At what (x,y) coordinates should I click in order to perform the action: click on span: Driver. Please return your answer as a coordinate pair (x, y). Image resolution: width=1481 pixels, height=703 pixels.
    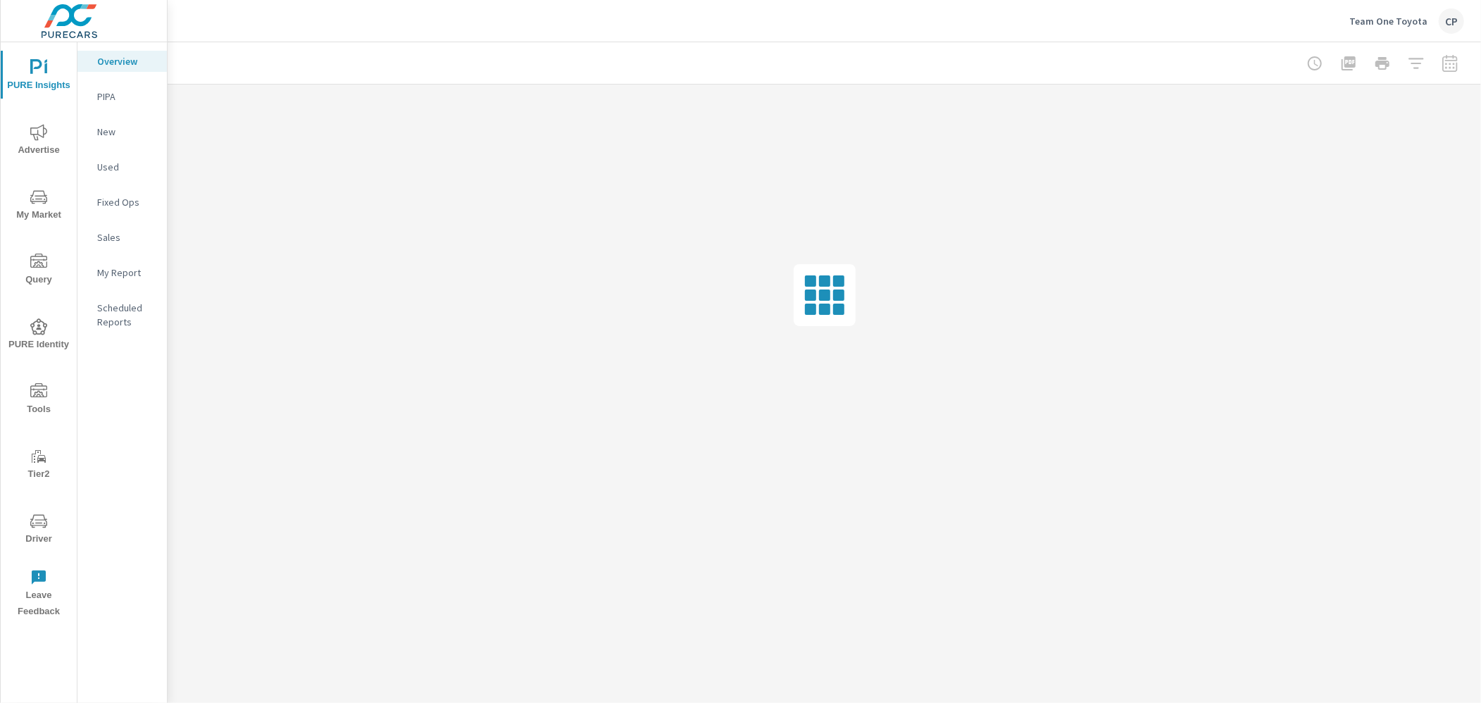
    Looking at the image, I should click on (39, 530).